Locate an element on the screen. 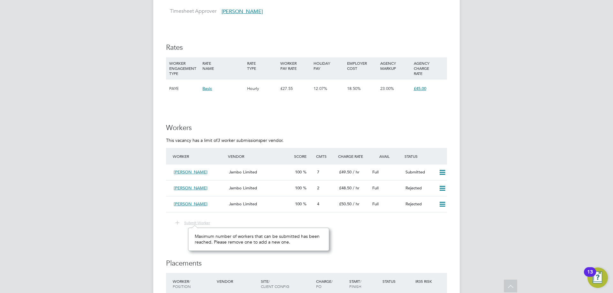  span: 7 is located at coordinates (318, 172).